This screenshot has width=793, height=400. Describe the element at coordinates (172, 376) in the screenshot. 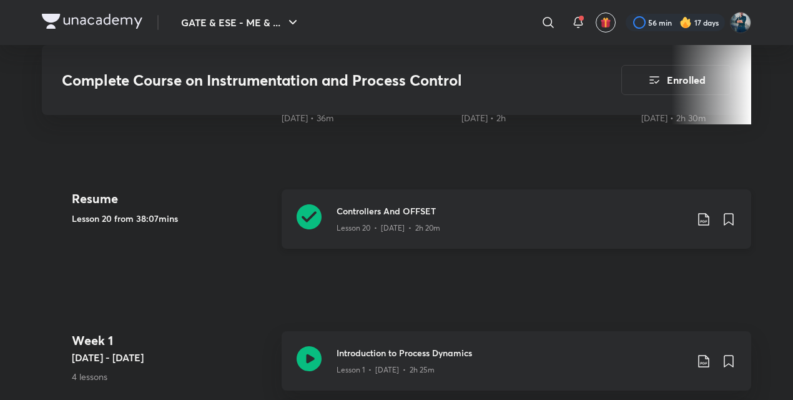

I see `p: 4 lessons` at that location.